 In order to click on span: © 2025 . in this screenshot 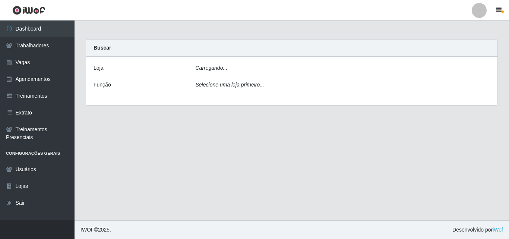, I will do `click(96, 229)`.